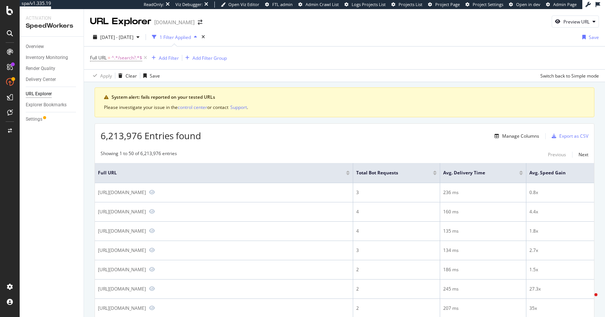 The height and width of the screenshot is (317, 605). What do you see at coordinates (139, 155) in the screenshot?
I see `div: Showing 1 to 50 of 6,213,976 entries` at bounding box center [139, 155].